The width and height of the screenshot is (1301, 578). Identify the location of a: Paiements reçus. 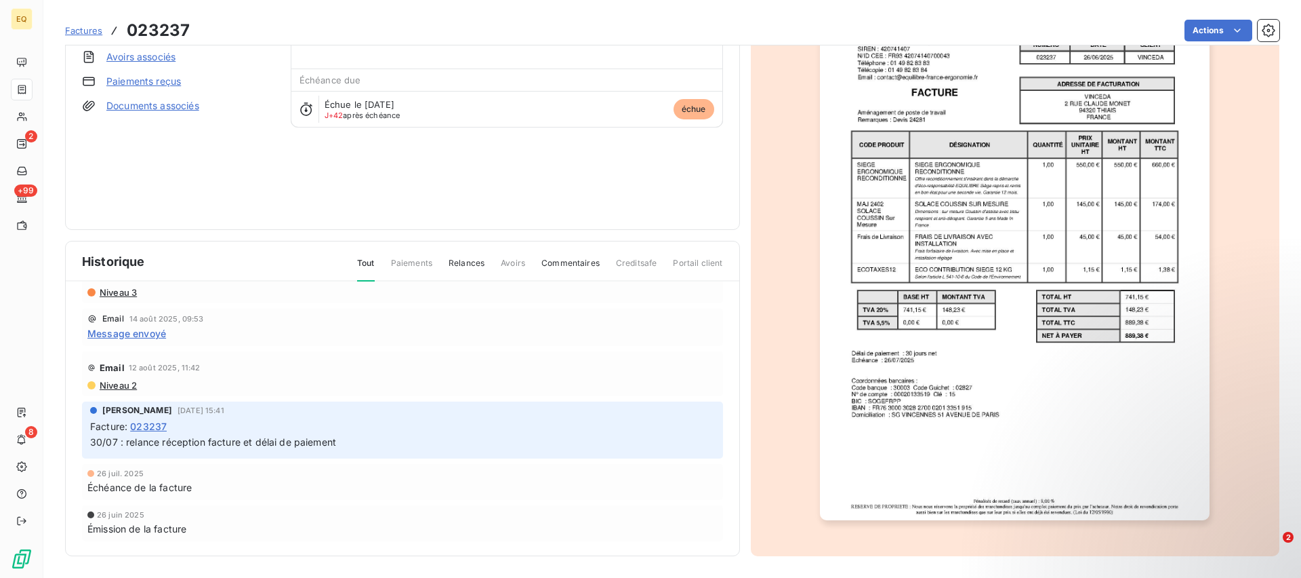
(144, 81).